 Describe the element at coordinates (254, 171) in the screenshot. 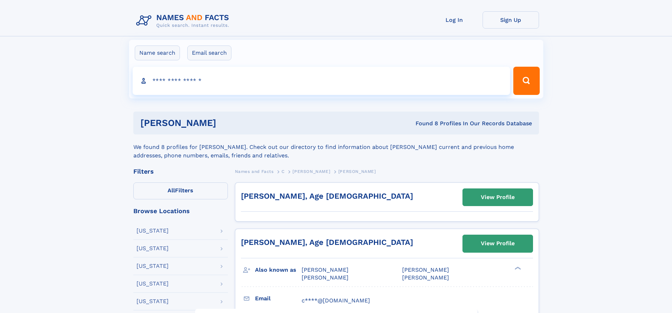

I see `a: Names and Facts` at that location.